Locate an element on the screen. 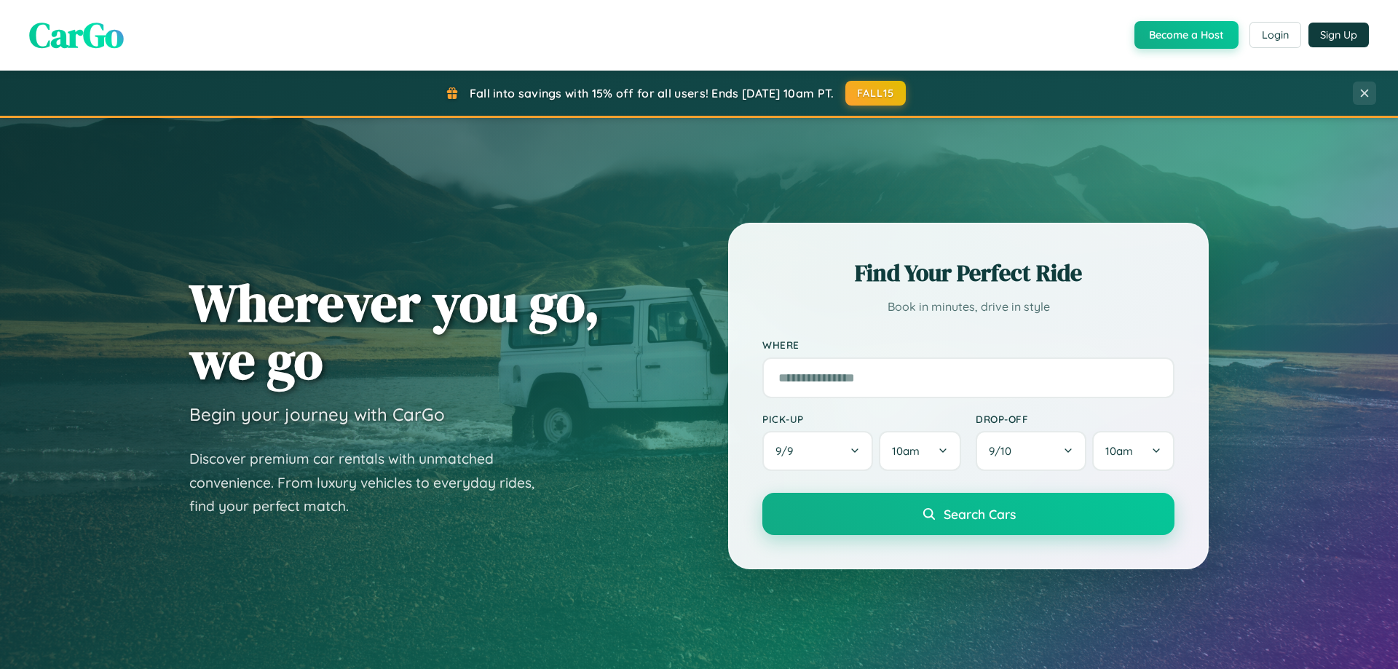  button: 9/10 is located at coordinates (1031, 451).